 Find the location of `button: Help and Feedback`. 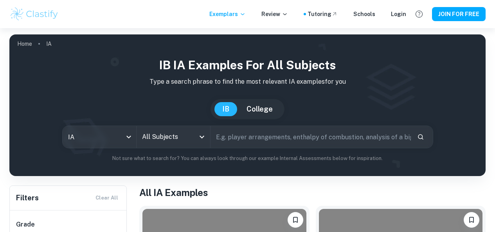

button: Help and Feedback is located at coordinates (419, 14).